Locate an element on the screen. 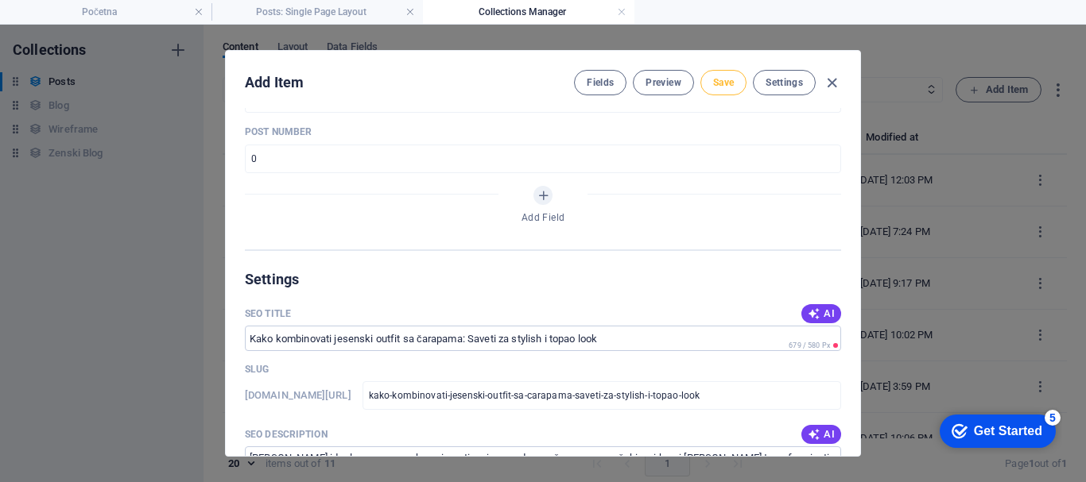 Image resolution: width=1086 pixels, height=482 pixels. div: Get Started 5 items remaining, 0% complete is located at coordinates (71, 25).